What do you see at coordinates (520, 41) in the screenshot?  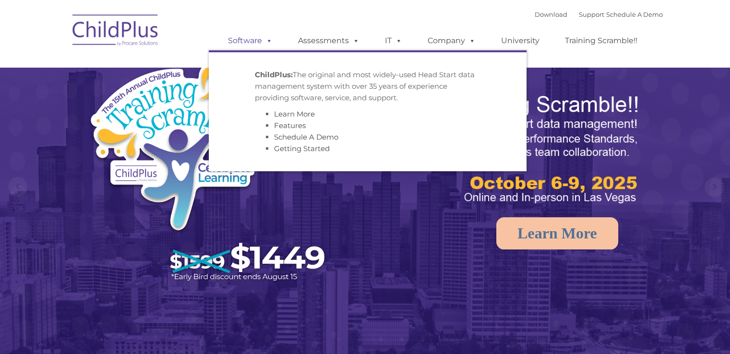 I see `a: University` at bounding box center [520, 41].